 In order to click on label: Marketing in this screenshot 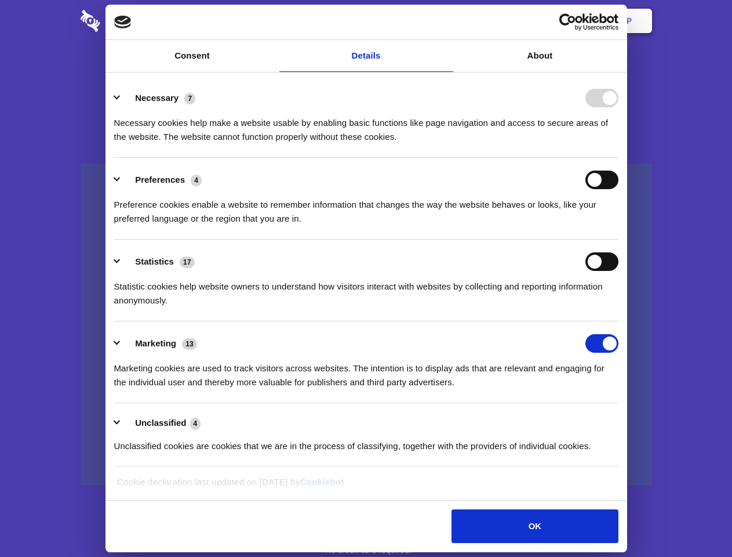, I will do `click(155, 343)`.